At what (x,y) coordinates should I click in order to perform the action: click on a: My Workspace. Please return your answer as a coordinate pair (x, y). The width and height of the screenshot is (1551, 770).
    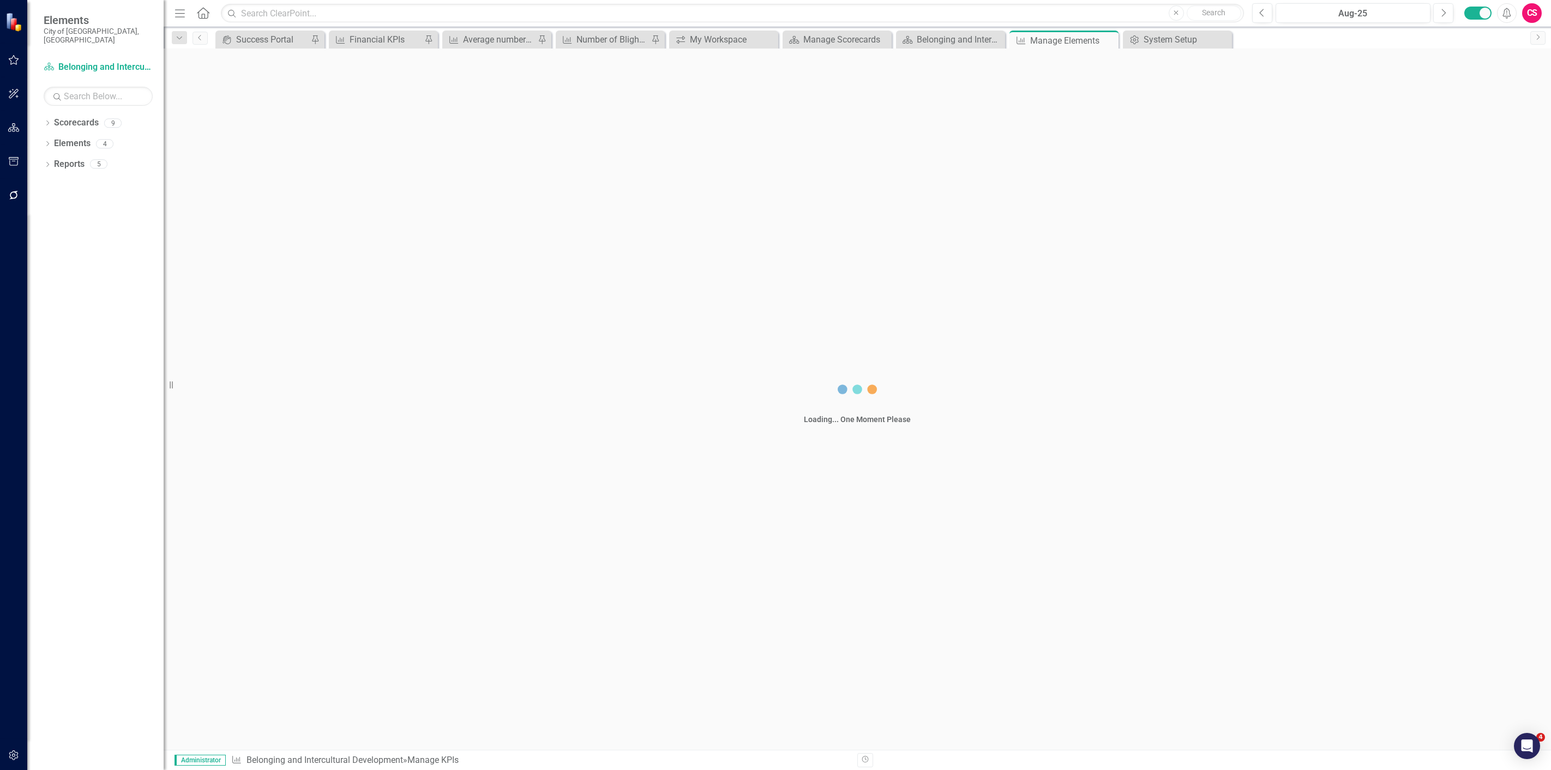
    Looking at the image, I should click on (724, 39).